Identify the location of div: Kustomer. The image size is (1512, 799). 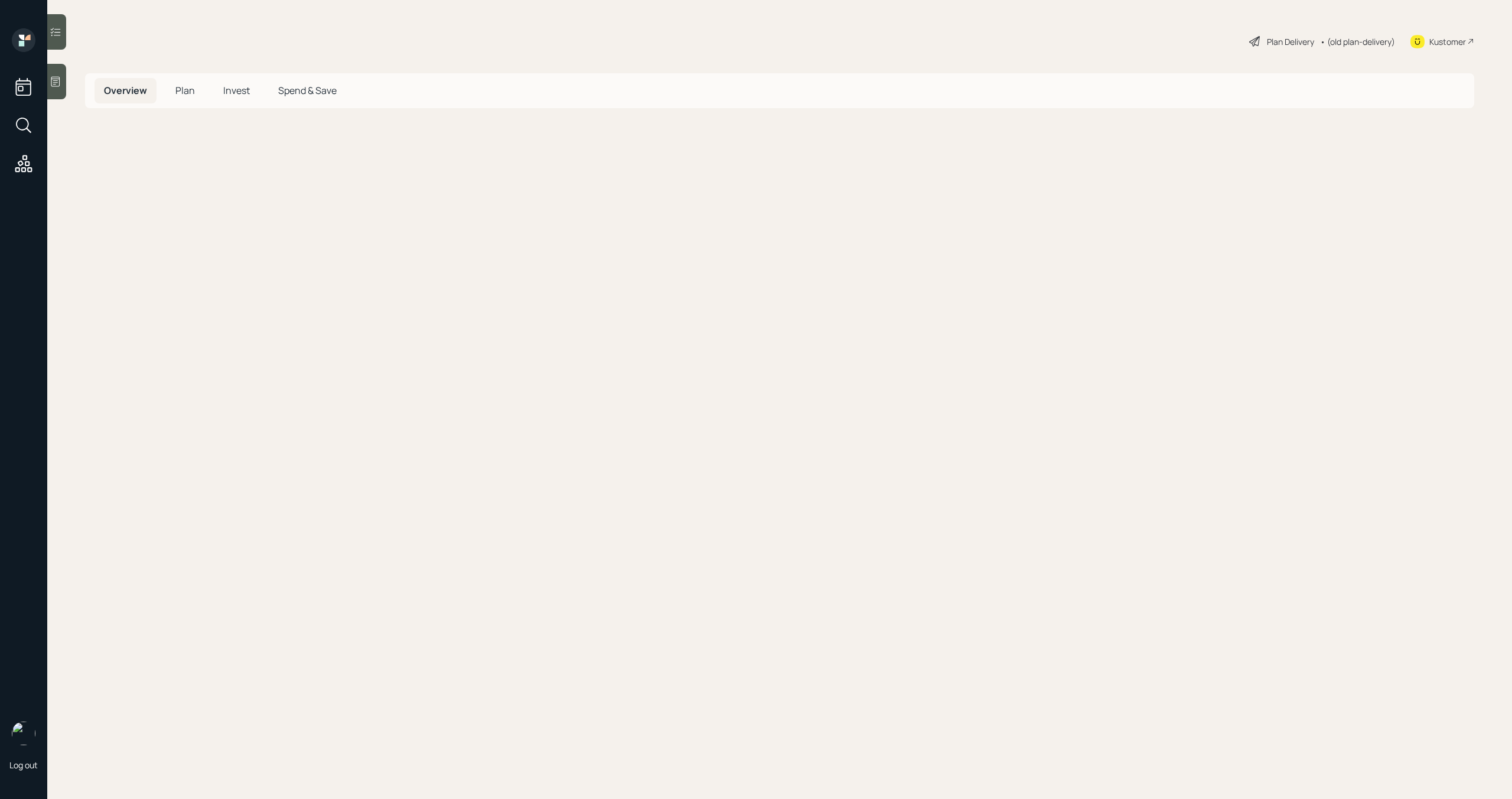
(1447, 42).